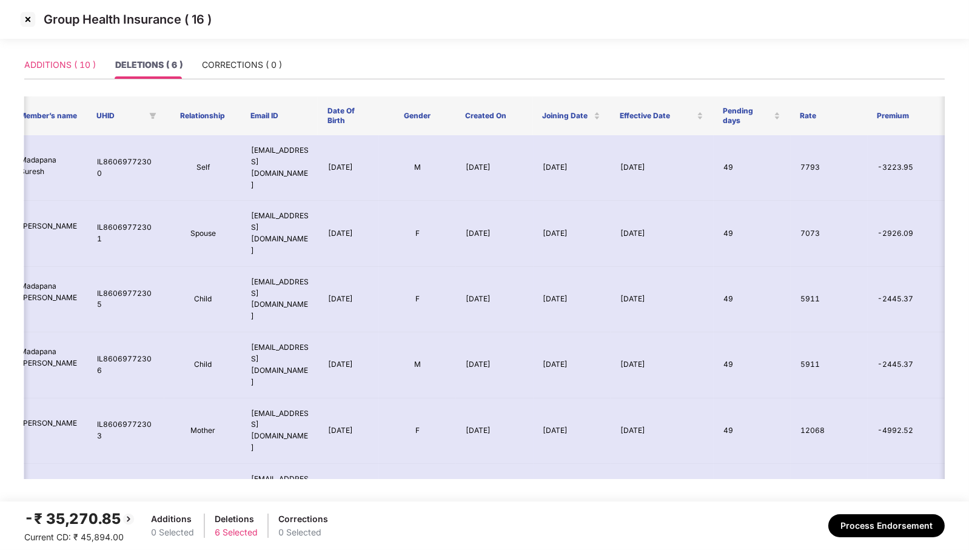 Image resolution: width=969 pixels, height=550 pixels. Describe the element at coordinates (242, 65) in the screenshot. I see `div: CORRECTIONS ( 0 )` at that location.